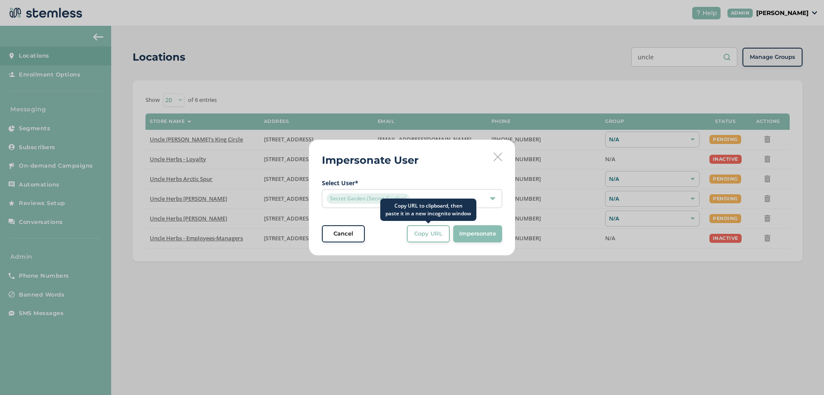 The height and width of the screenshot is (395, 824). What do you see at coordinates (803, 374) in the screenshot?
I see `div: Chat Widget` at bounding box center [803, 374].